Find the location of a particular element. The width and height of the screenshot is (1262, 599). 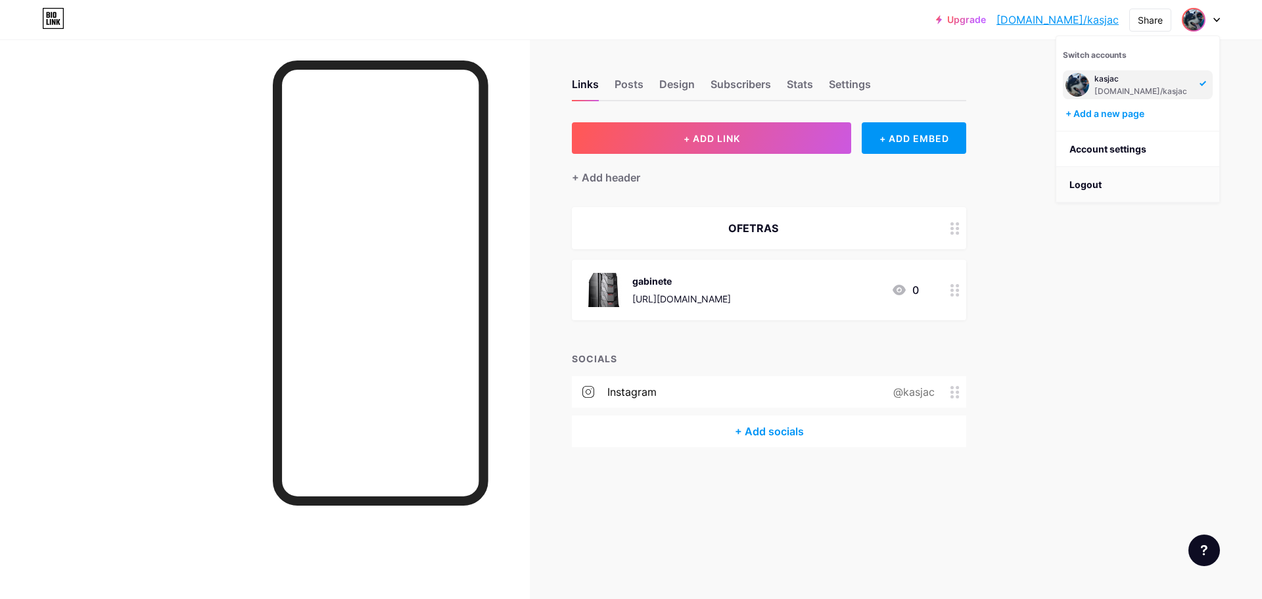

div: Subscribers is located at coordinates (741, 88).